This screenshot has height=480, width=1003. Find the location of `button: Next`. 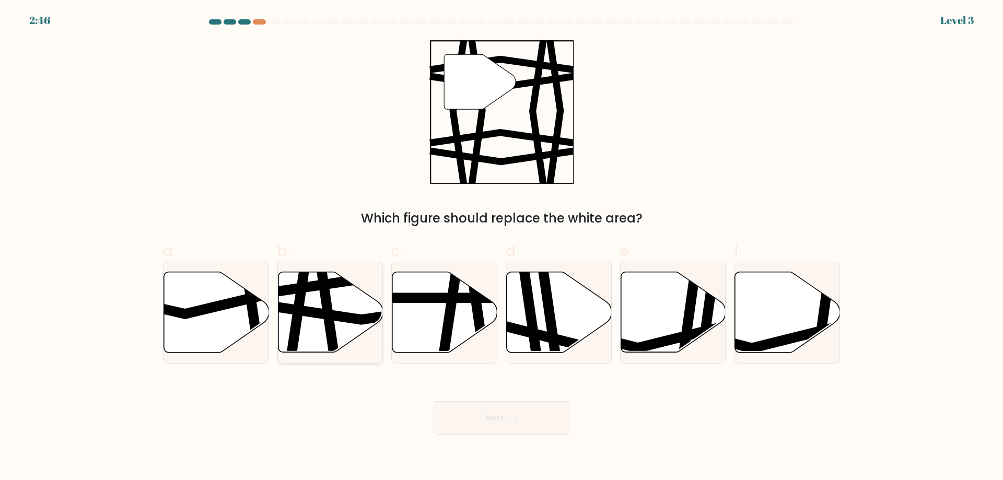

button: Next is located at coordinates (502, 418).